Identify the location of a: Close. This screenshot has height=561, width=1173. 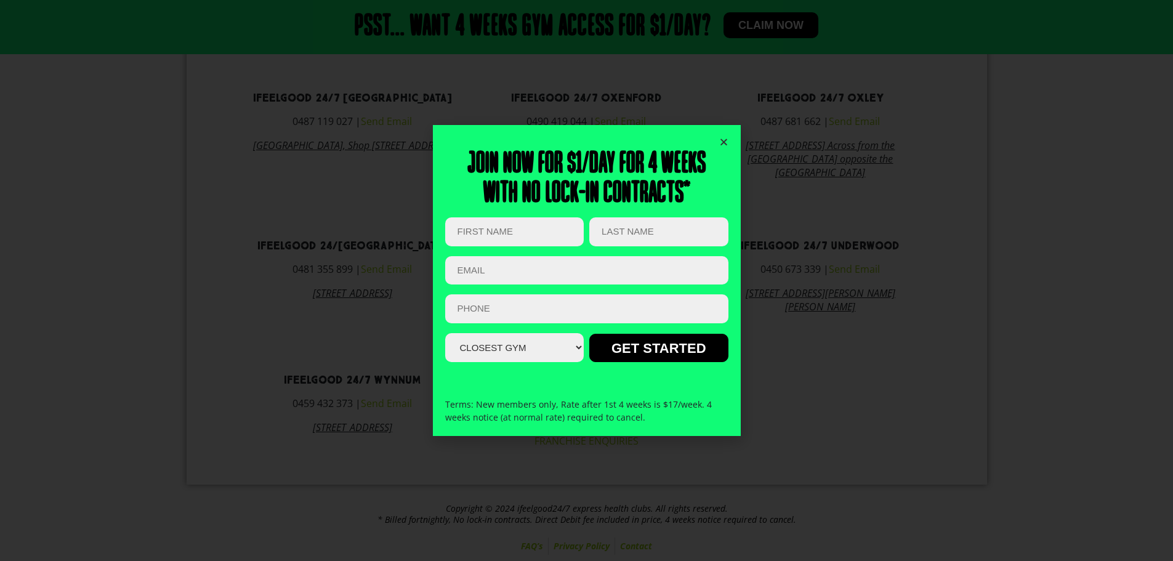
(723, 142).